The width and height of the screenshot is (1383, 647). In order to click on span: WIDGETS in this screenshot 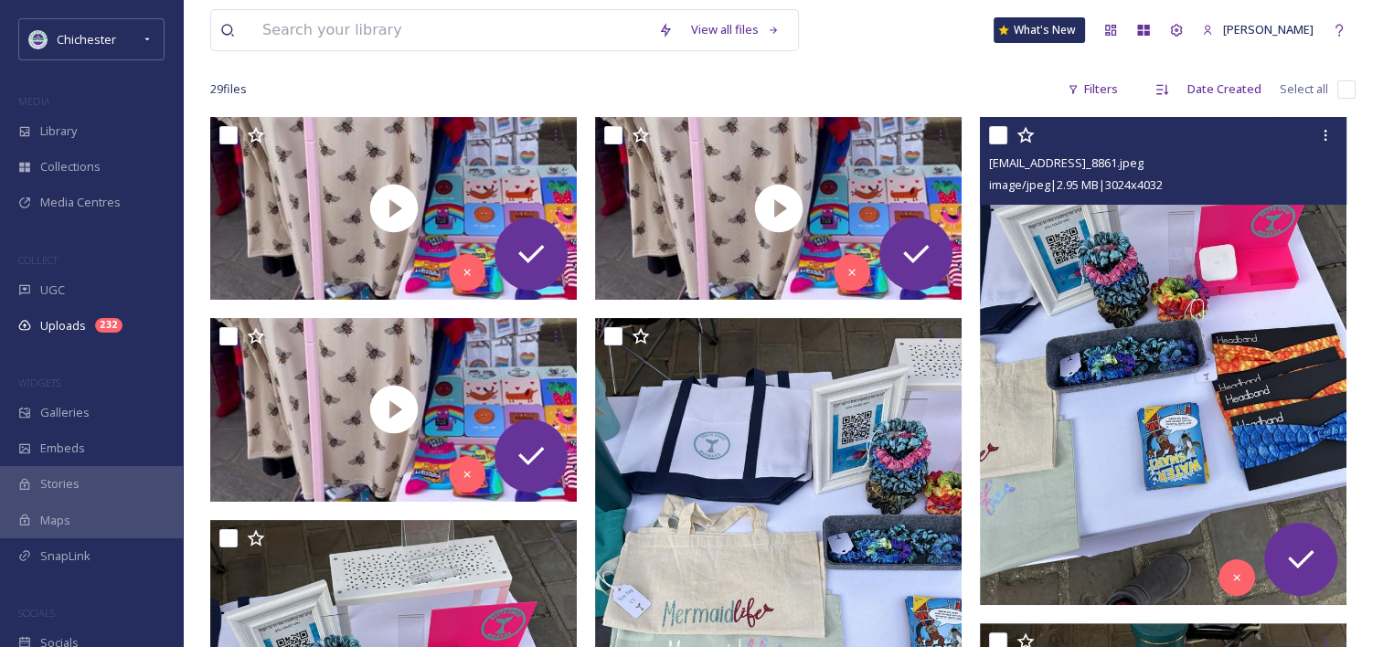, I will do `click(39, 382)`.